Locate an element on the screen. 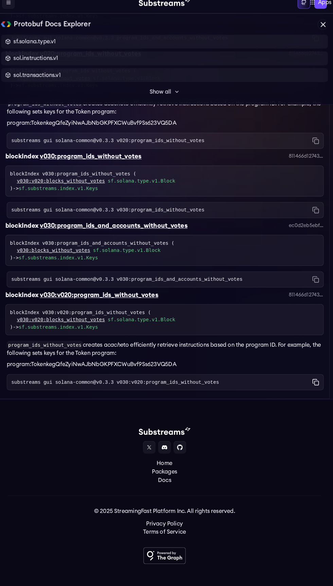  div: v030:v020:program_ids_without_votes is located at coordinates (103, 297).